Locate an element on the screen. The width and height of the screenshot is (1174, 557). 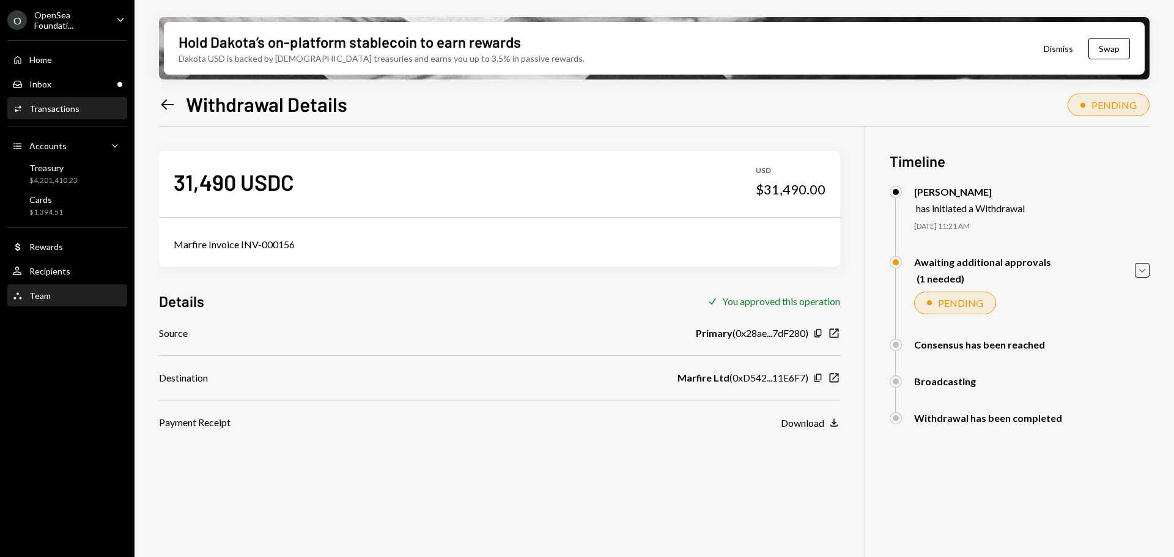
div: Treasury is located at coordinates (53, 168).